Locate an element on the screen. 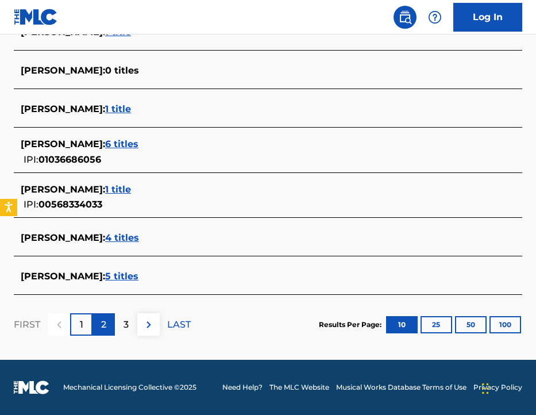 This screenshot has height=415, width=536. a: Musical Works Database Terms of Use is located at coordinates (401, 387).